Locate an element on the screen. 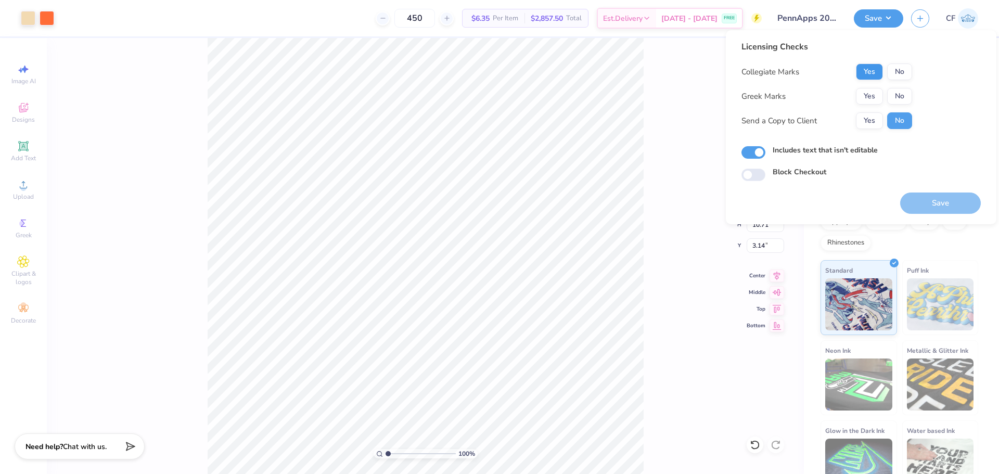 This screenshot has width=999, height=474. span: Center is located at coordinates (756, 276).